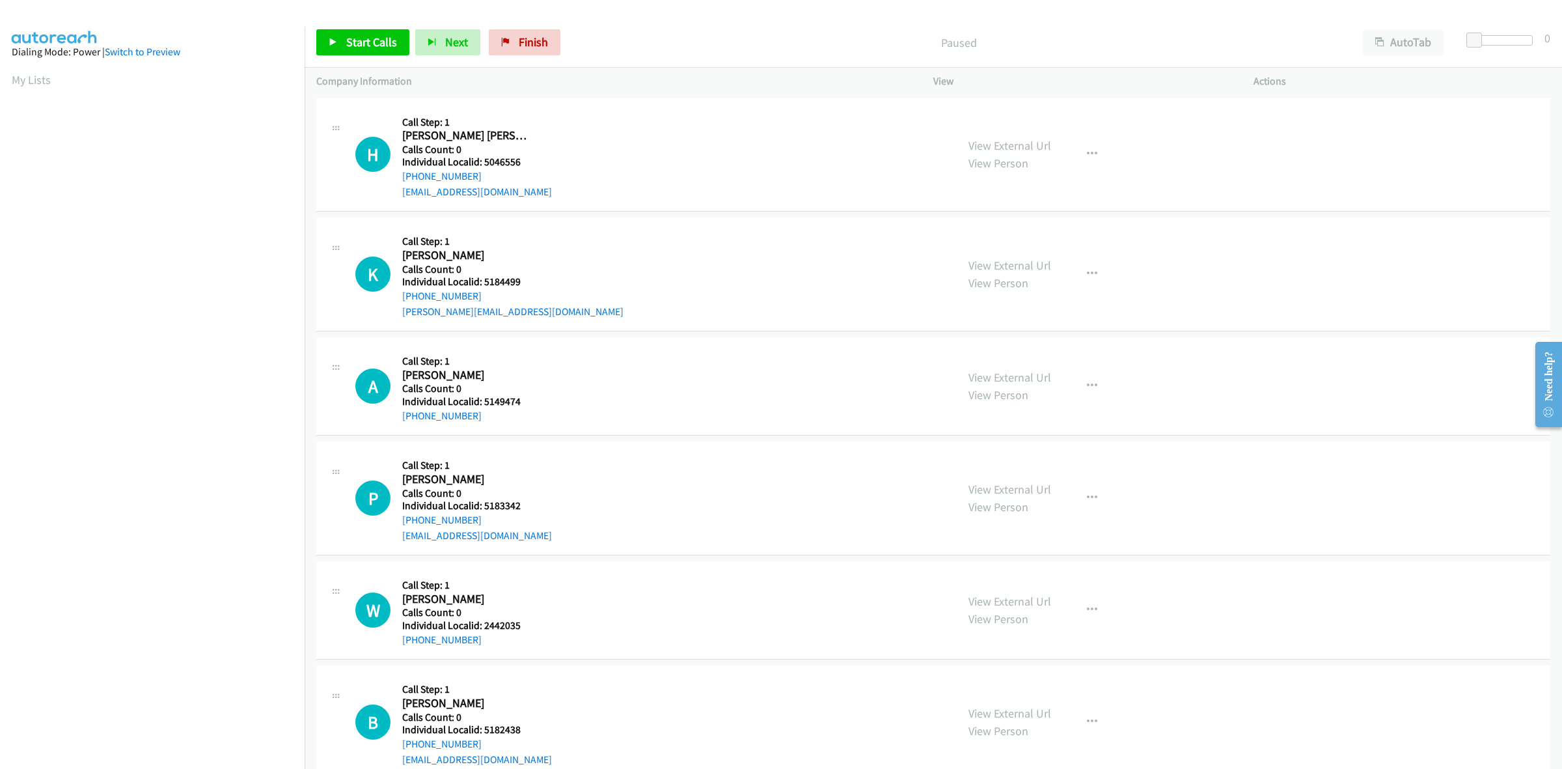 This screenshot has height=769, width=1562. I want to click on h5: Individual Localid: 5046556, so click(477, 162).